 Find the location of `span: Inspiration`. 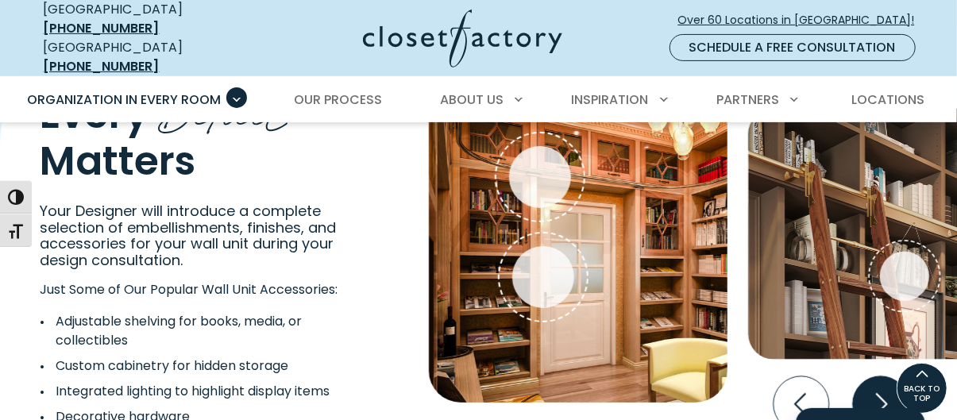

span: Inspiration is located at coordinates (610, 99).